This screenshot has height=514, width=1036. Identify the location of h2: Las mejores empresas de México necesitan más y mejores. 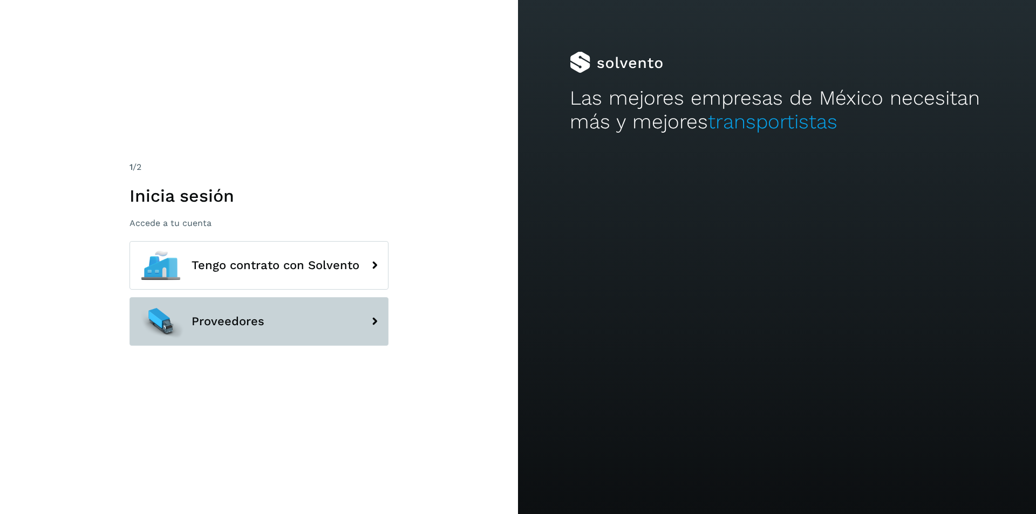
(777, 110).